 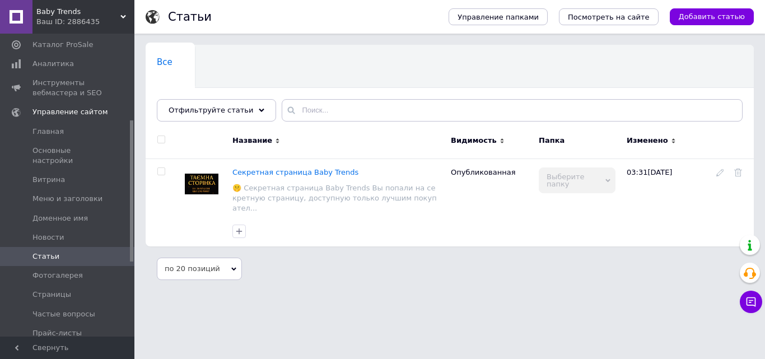 I want to click on span: Доменное имя, so click(x=60, y=219).